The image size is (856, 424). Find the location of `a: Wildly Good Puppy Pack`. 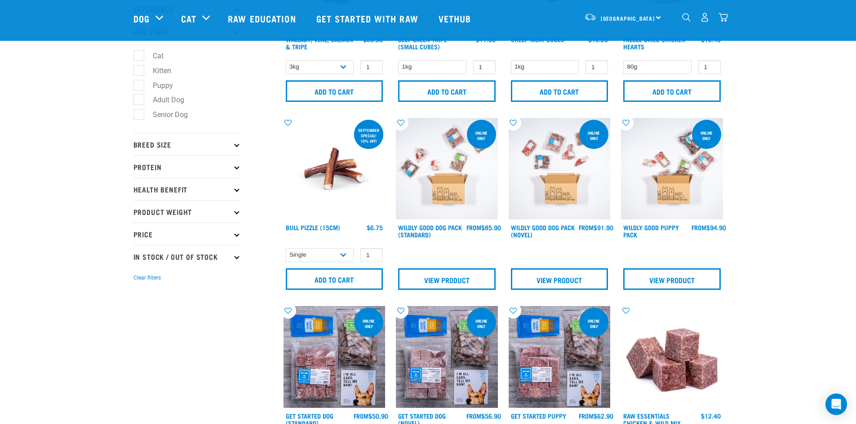

a: Wildly Good Puppy Pack is located at coordinates (651, 231).